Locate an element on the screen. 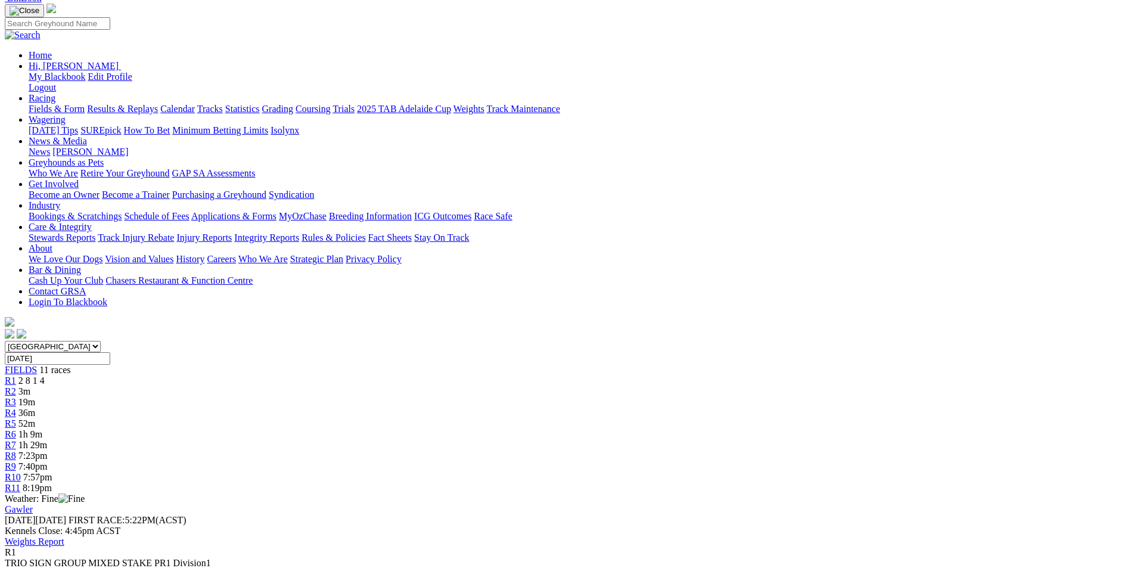 This screenshot has height=568, width=1144. span: 7:40pm is located at coordinates (33, 466).